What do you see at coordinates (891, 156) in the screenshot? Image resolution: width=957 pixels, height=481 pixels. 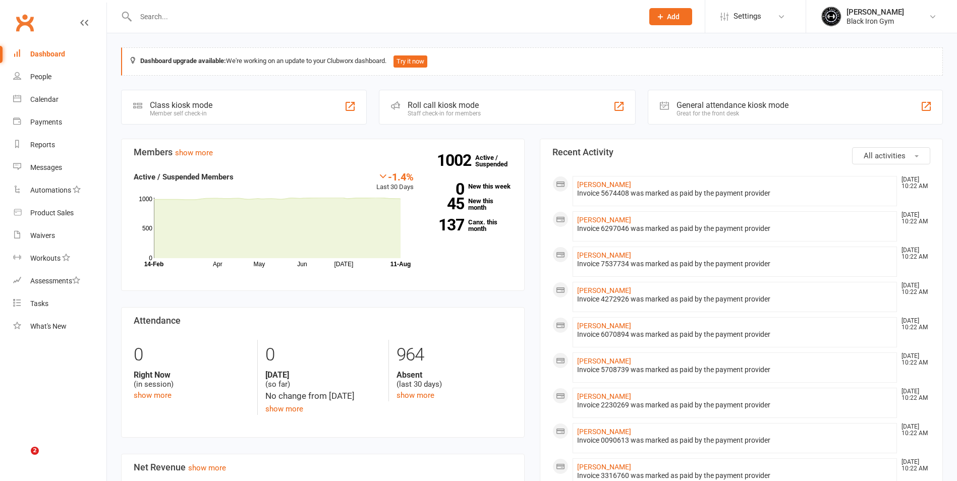 I see `button: All activities` at bounding box center [891, 156].